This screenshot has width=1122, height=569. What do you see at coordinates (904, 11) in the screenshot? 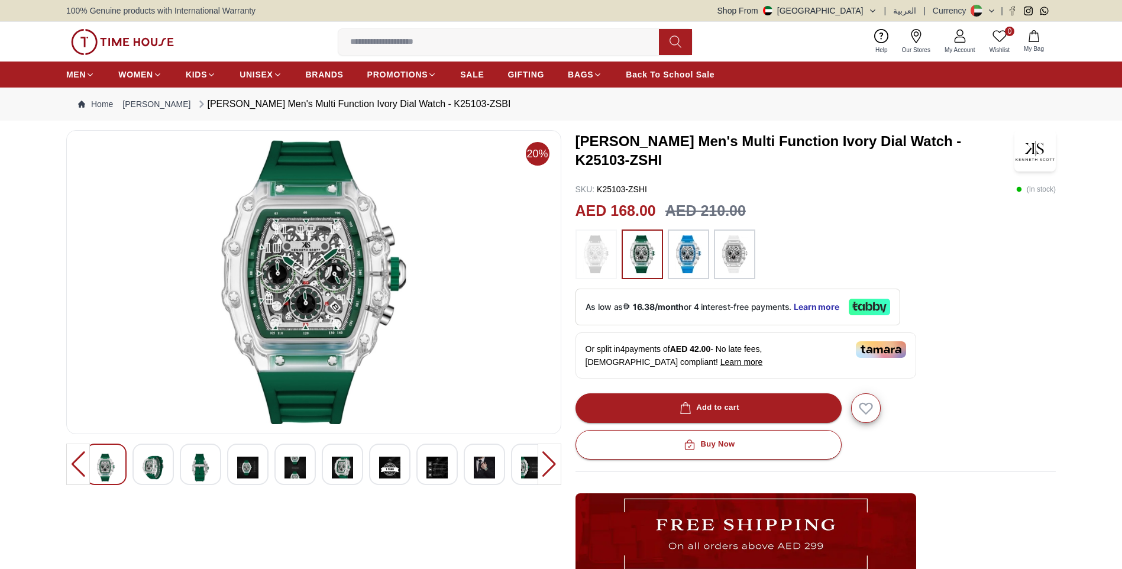
I see `button: العربية` at bounding box center [904, 11].